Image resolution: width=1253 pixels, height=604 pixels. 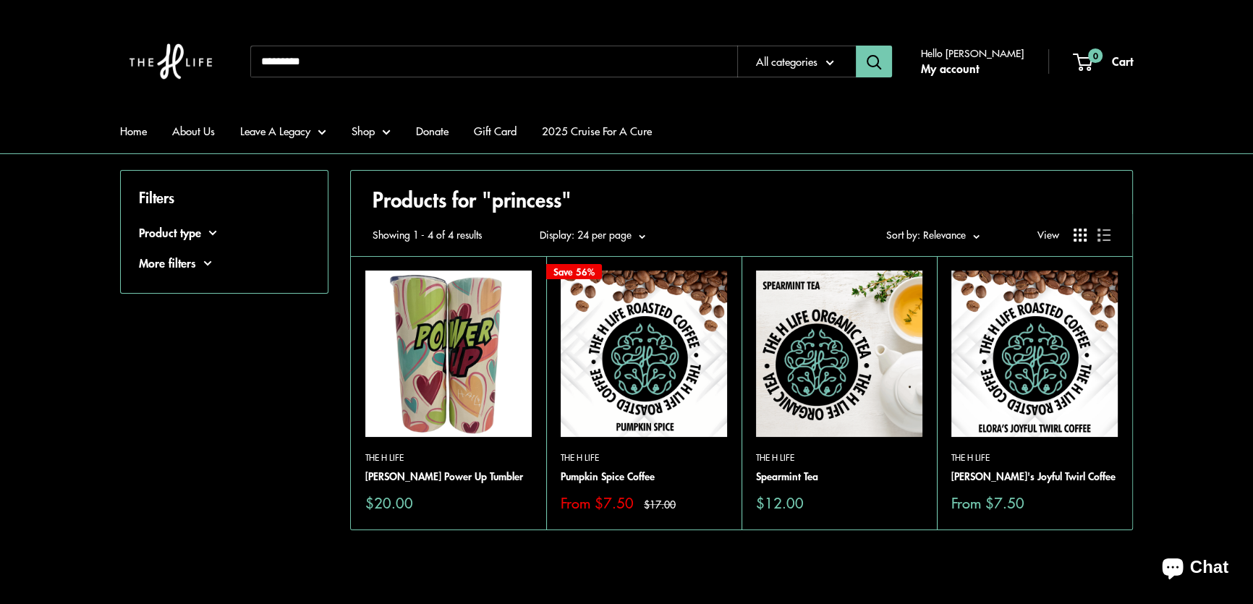 What do you see at coordinates (1034, 354) in the screenshot?
I see `img: Elora's Joyful Twirl Coffee` at bounding box center [1034, 354].